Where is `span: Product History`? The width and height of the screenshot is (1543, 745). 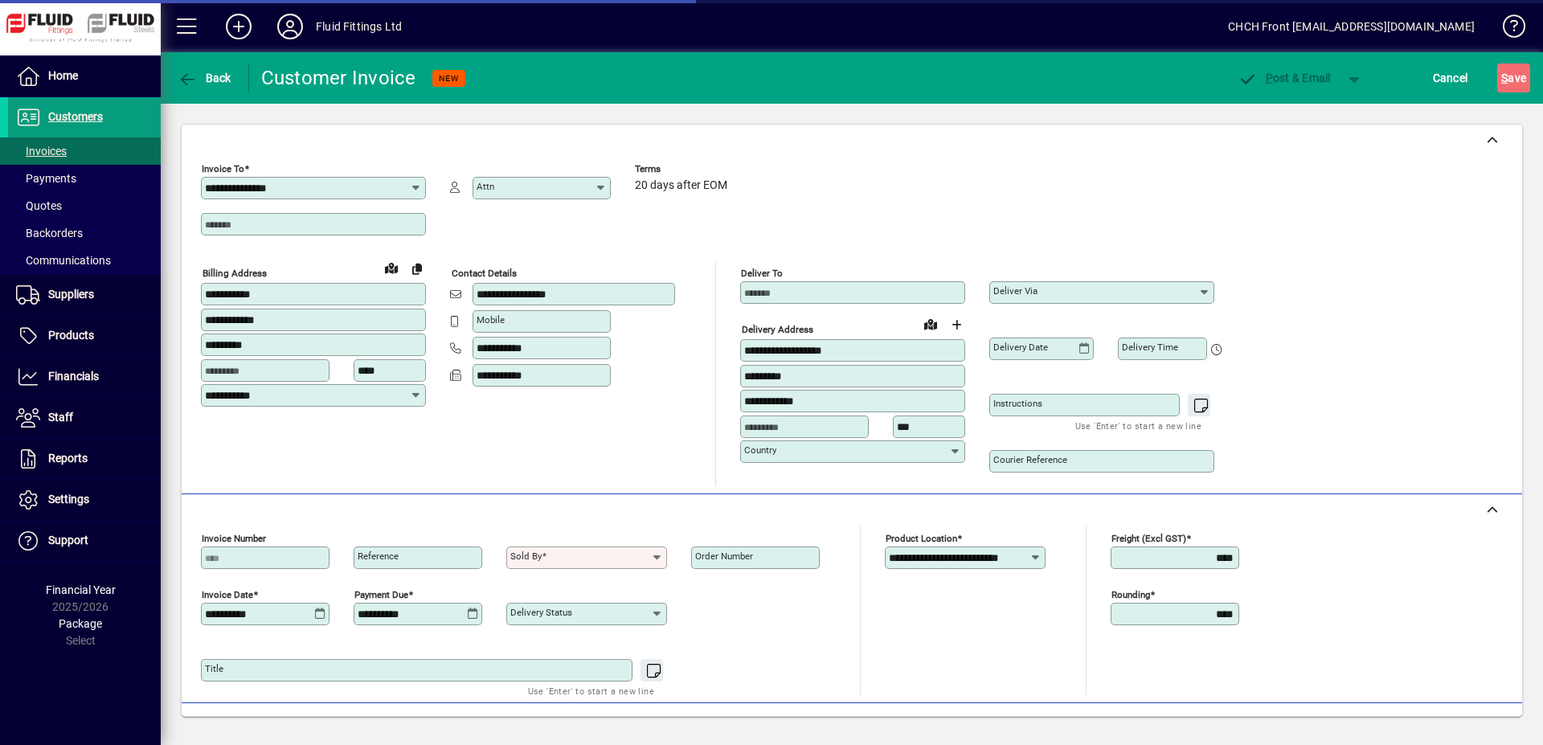
span: Product History is located at coordinates (1011, 726).